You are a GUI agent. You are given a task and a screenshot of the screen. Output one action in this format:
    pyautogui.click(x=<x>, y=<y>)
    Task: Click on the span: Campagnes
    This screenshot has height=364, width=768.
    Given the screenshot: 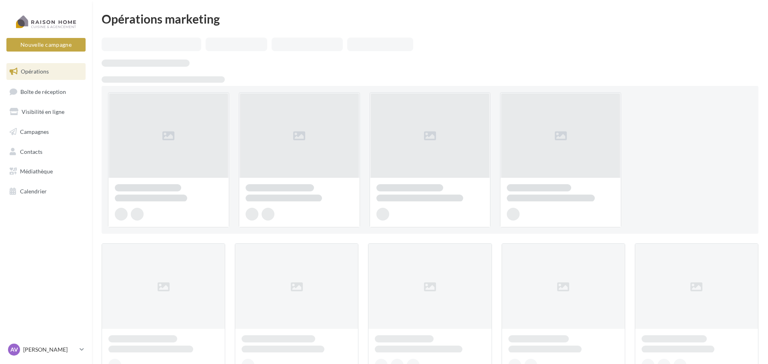 What is the action you would take?
    pyautogui.click(x=34, y=132)
    